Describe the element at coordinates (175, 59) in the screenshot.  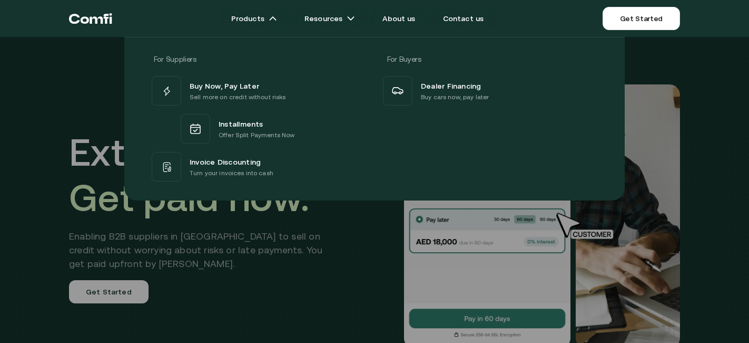
I see `span: For Suppliers` at that location.